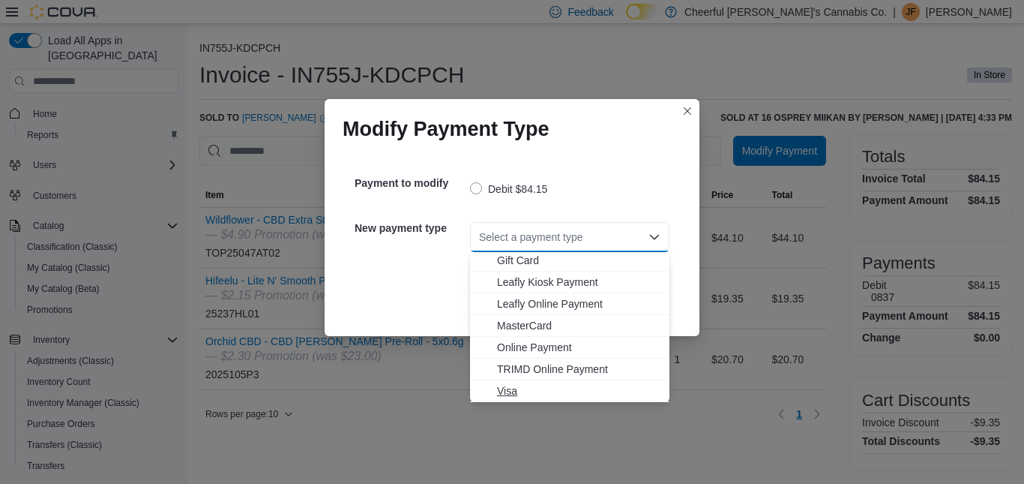  What do you see at coordinates (579, 347) in the screenshot?
I see `span: Online Payment` at bounding box center [579, 347].